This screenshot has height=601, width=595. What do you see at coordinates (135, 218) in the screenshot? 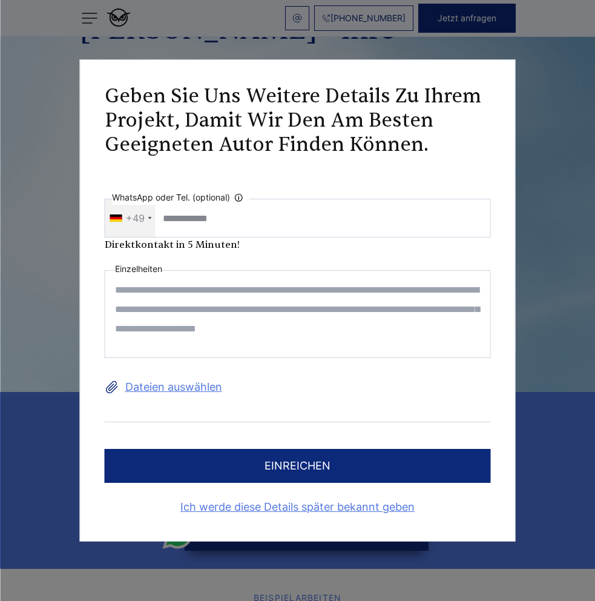
I see `div: +49` at bounding box center [135, 218].